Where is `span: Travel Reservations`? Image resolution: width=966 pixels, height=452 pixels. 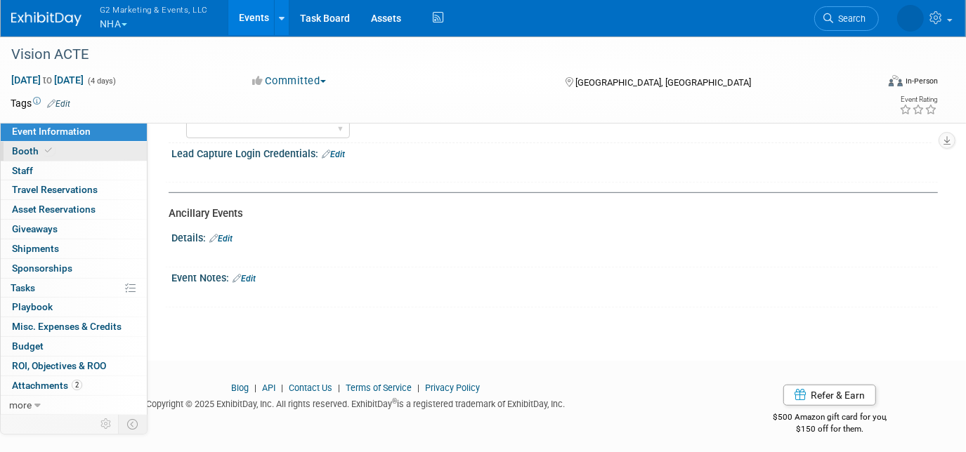 span: Travel Reservations is located at coordinates (55, 190).